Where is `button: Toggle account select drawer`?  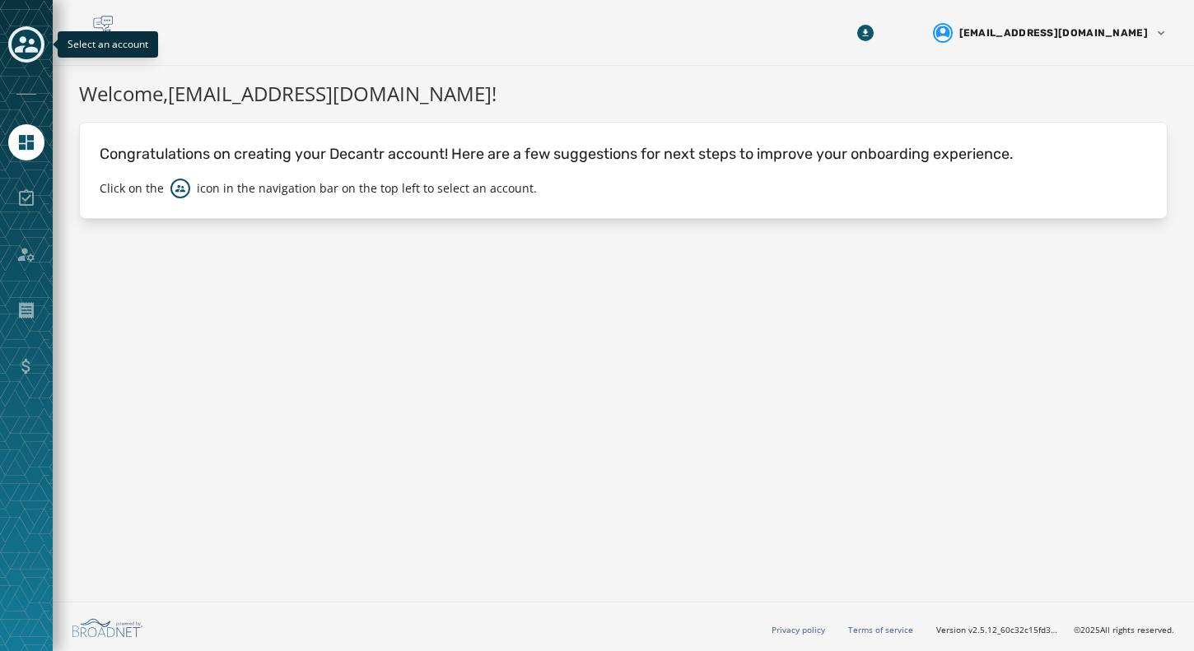
button: Toggle account select drawer is located at coordinates (26, 44).